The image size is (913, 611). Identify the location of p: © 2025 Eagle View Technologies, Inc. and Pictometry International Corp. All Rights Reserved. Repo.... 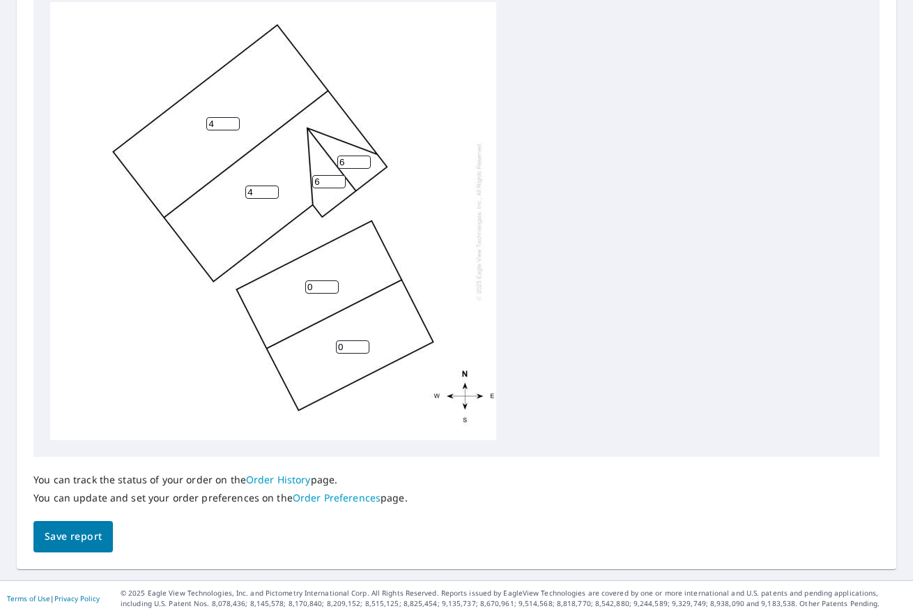
(513, 598).